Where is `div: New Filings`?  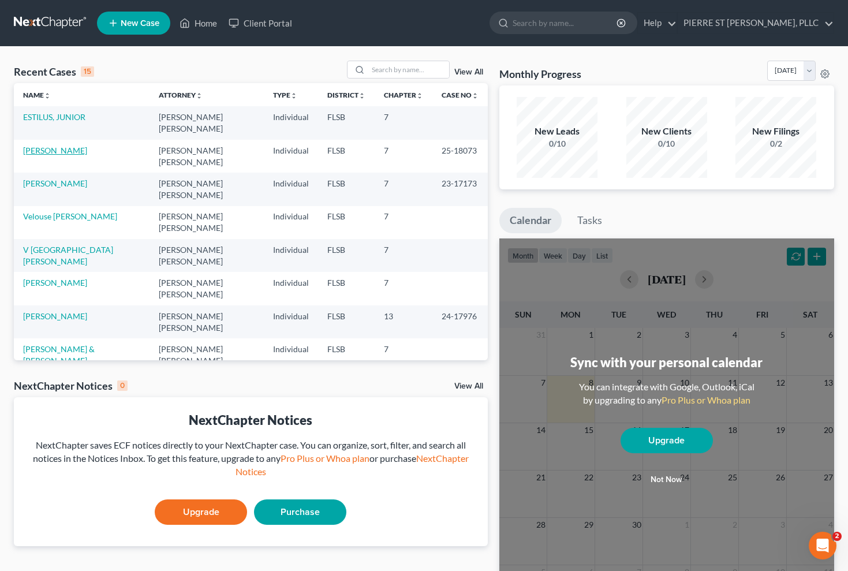
div: New Filings is located at coordinates (776, 131).